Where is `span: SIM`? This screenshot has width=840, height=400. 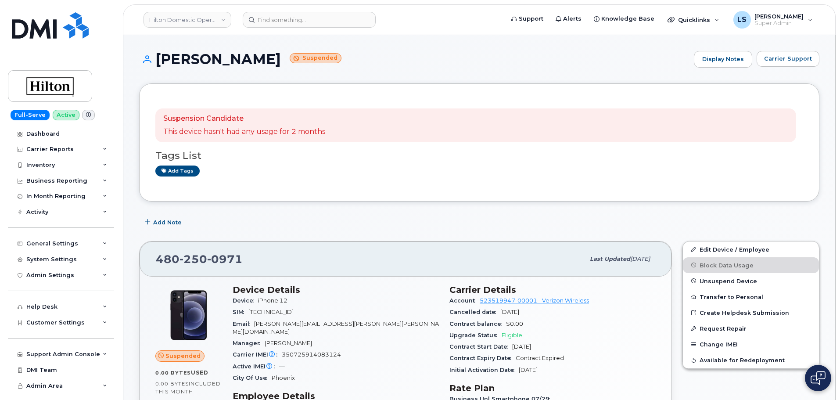
span: SIM is located at coordinates (240, 311).